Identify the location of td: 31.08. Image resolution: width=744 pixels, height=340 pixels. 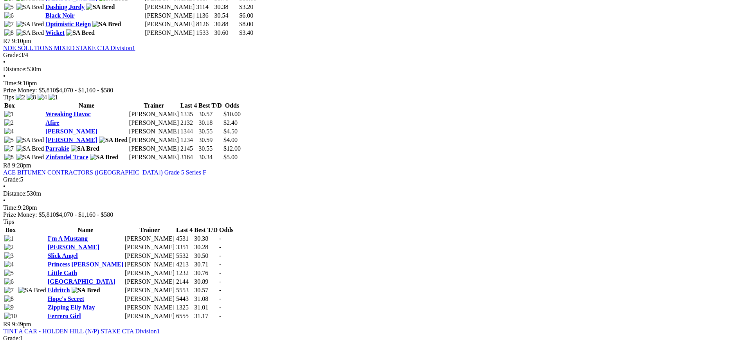
(206, 299).